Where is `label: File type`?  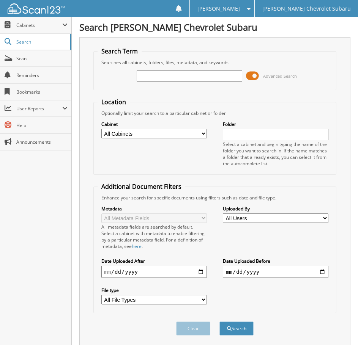
label: File type is located at coordinates (154, 290).